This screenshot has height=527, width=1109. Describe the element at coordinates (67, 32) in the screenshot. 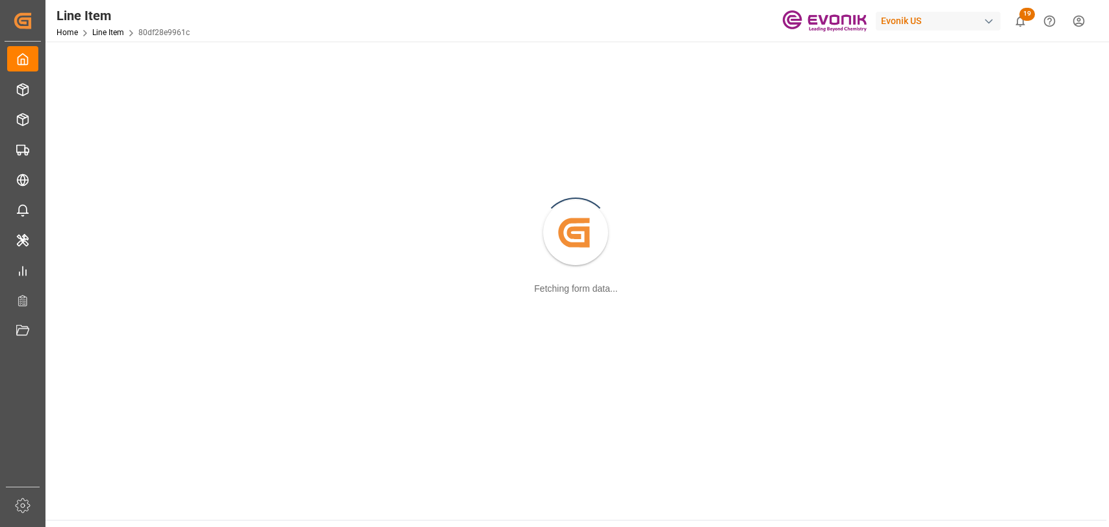

I see `a: Home` at that location.